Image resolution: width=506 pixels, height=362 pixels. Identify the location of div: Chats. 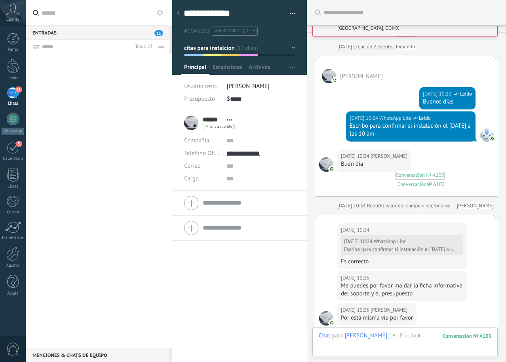
(13, 103).